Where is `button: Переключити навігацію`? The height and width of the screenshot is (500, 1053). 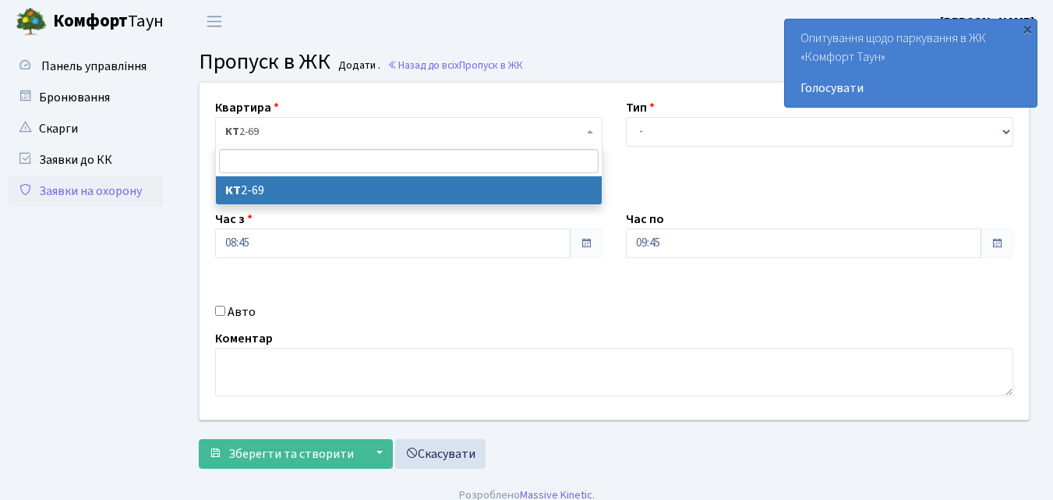 button: Переключити навігацію is located at coordinates (214, 21).